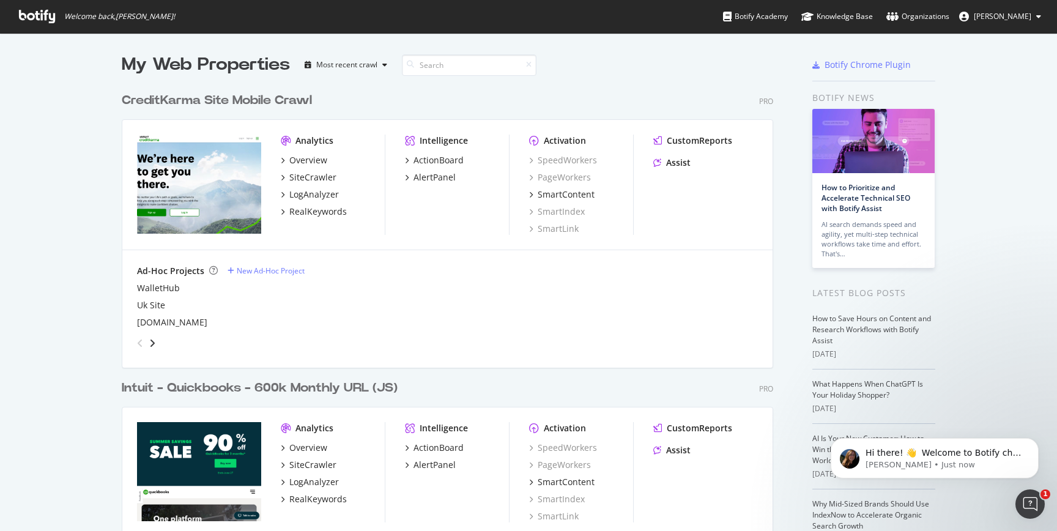 Image resolution: width=1057 pixels, height=531 pixels. Describe the element at coordinates (158, 288) in the screenshot. I see `a: WalletHub` at that location.